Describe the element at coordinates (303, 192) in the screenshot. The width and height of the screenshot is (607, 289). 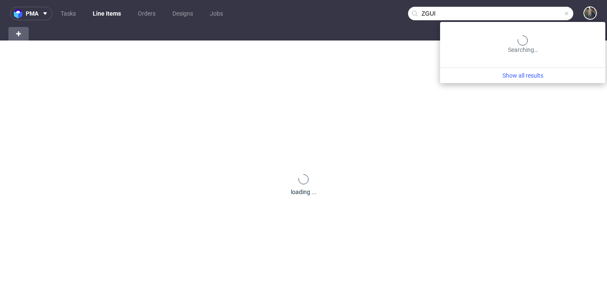
I see `div: loading ...` at that location.